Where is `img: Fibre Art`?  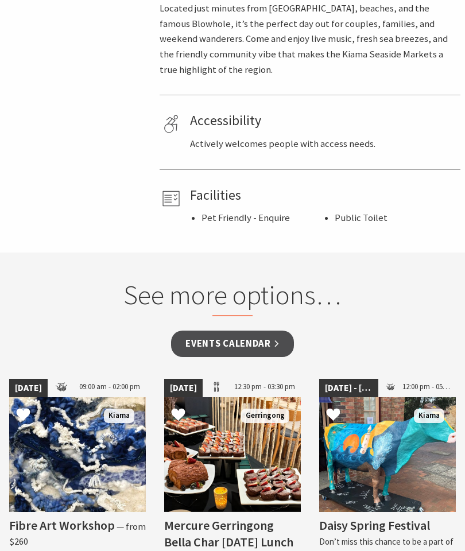 img: Fibre Art is located at coordinates (78, 455).